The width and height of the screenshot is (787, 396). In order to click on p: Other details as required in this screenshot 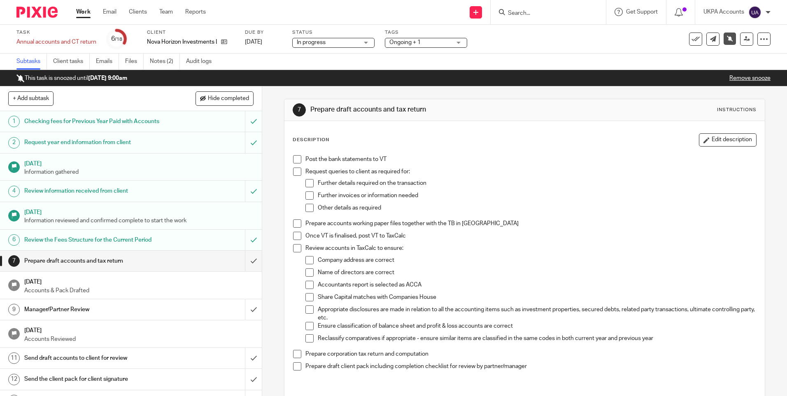, I will do `click(537, 208)`.